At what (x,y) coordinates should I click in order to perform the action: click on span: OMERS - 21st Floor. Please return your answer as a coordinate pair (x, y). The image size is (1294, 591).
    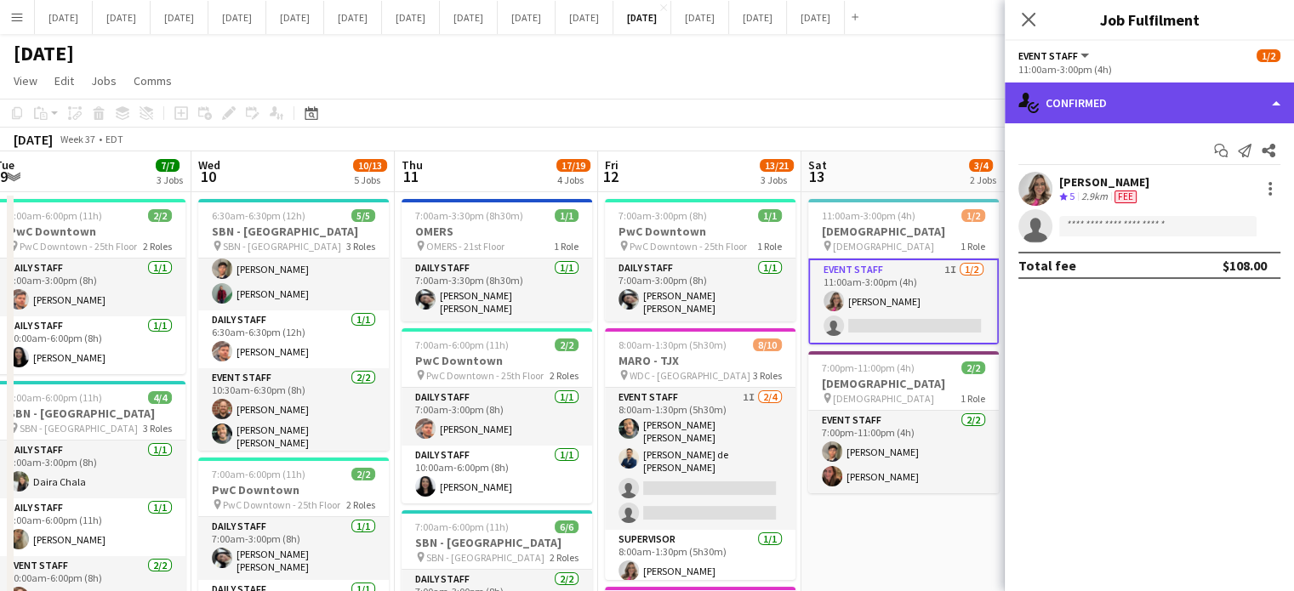
    Looking at the image, I should click on (465, 246).